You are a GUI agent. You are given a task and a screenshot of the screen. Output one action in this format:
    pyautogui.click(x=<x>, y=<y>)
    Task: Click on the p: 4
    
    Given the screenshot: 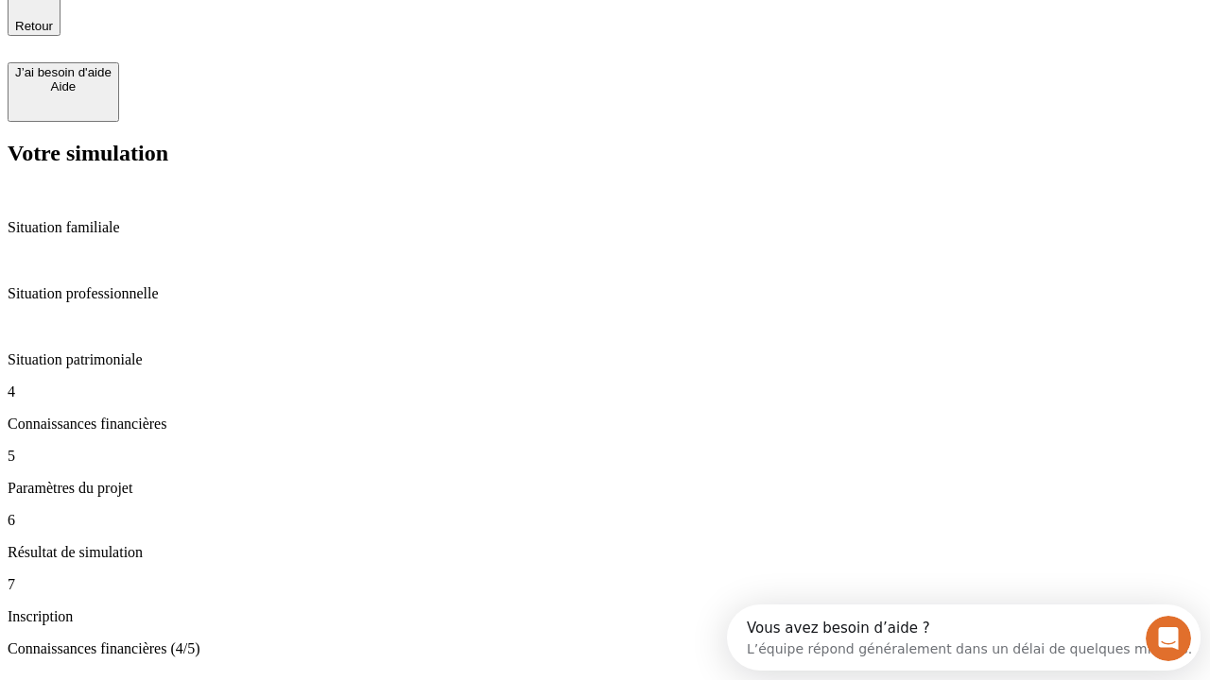 What is the action you would take?
    pyautogui.click(x=605, y=392)
    